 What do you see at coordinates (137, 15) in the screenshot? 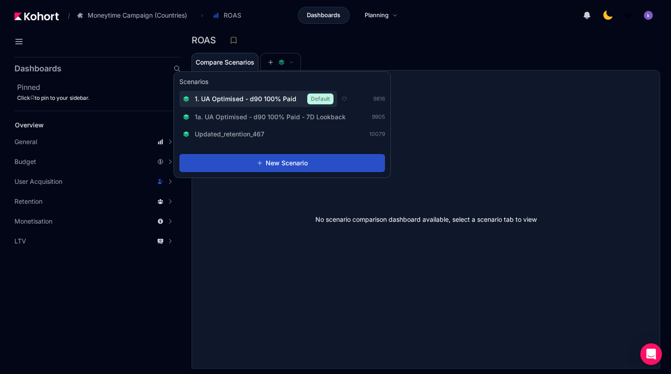
I see `span: Moneytime Campaign (Countries)` at bounding box center [137, 15].